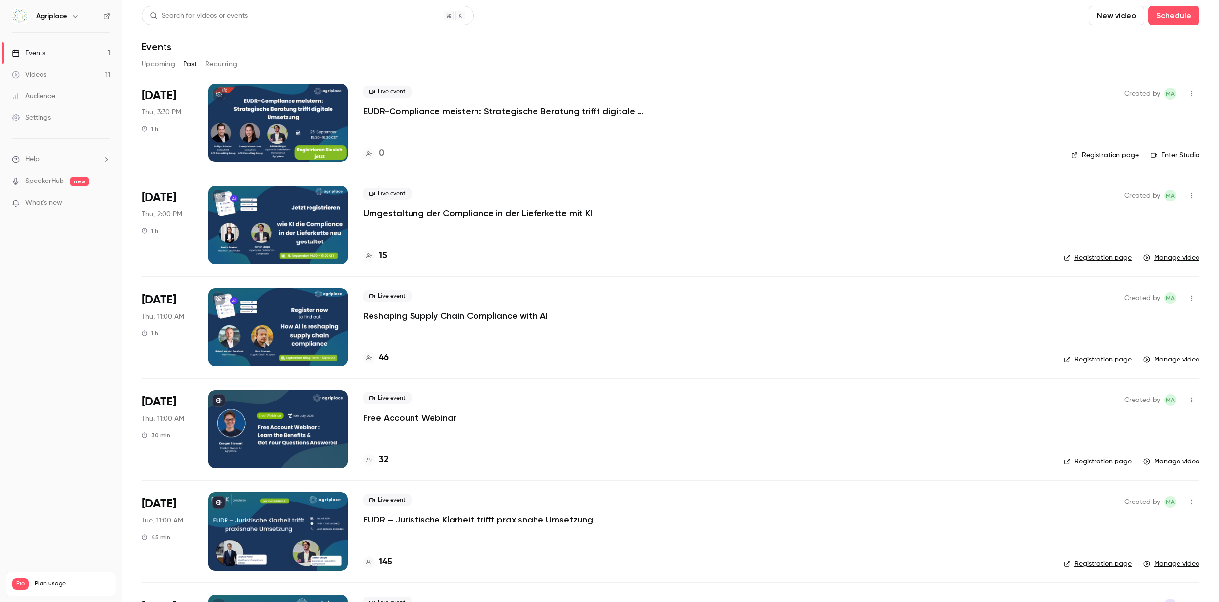 The image size is (1219, 602). Describe the element at coordinates (199, 16) in the screenshot. I see `div: Search for videos or events` at that location.